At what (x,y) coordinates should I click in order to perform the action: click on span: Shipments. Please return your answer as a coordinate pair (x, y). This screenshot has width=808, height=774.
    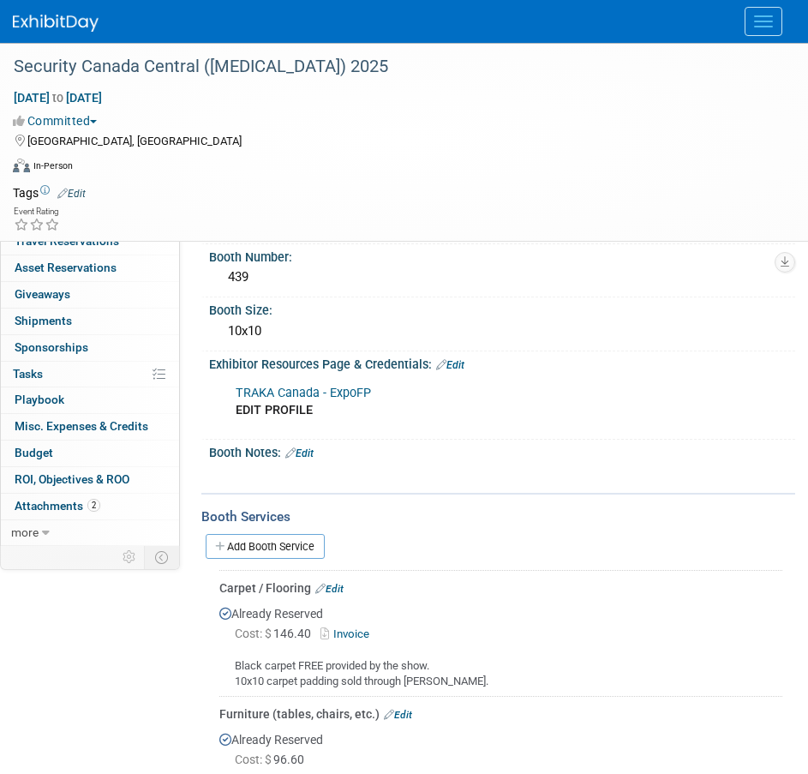
    Looking at the image, I should click on (43, 320).